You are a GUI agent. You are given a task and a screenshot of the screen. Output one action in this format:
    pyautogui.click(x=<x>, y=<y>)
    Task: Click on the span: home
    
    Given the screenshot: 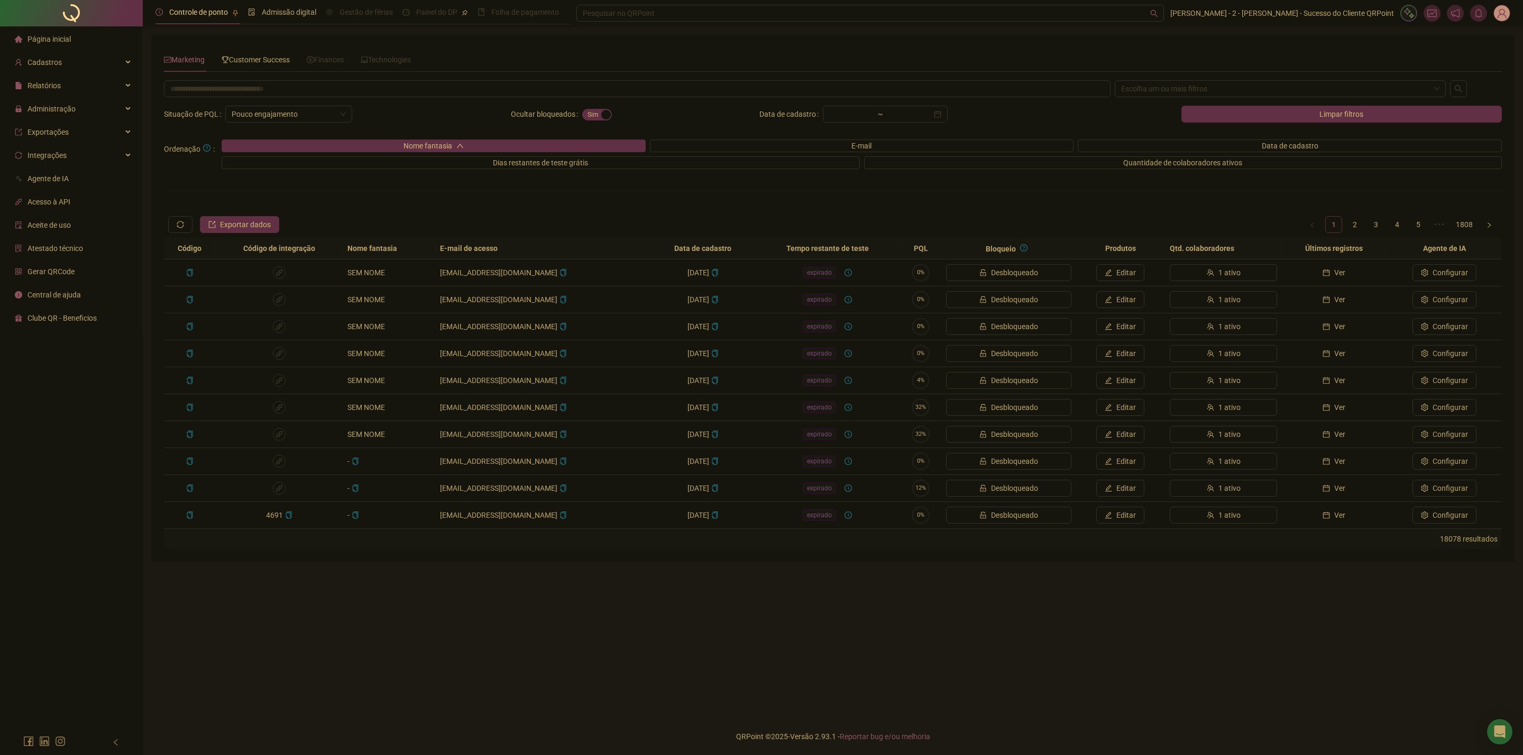 What is the action you would take?
    pyautogui.click(x=19, y=39)
    